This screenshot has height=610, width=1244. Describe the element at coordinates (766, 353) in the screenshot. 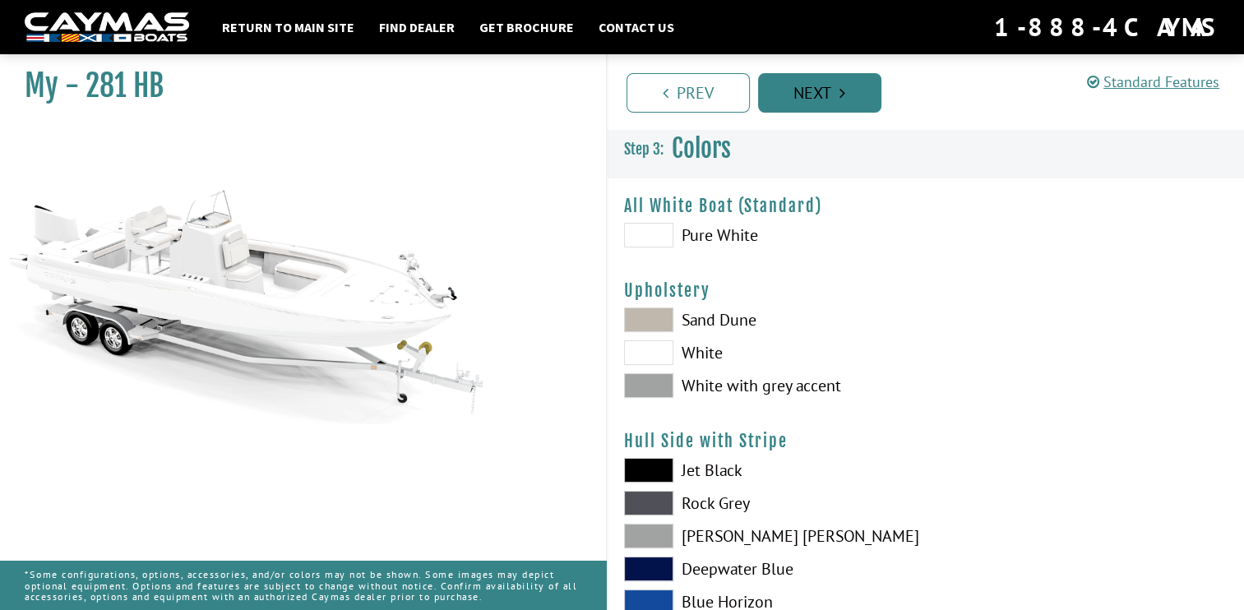

I see `label: White` at that location.